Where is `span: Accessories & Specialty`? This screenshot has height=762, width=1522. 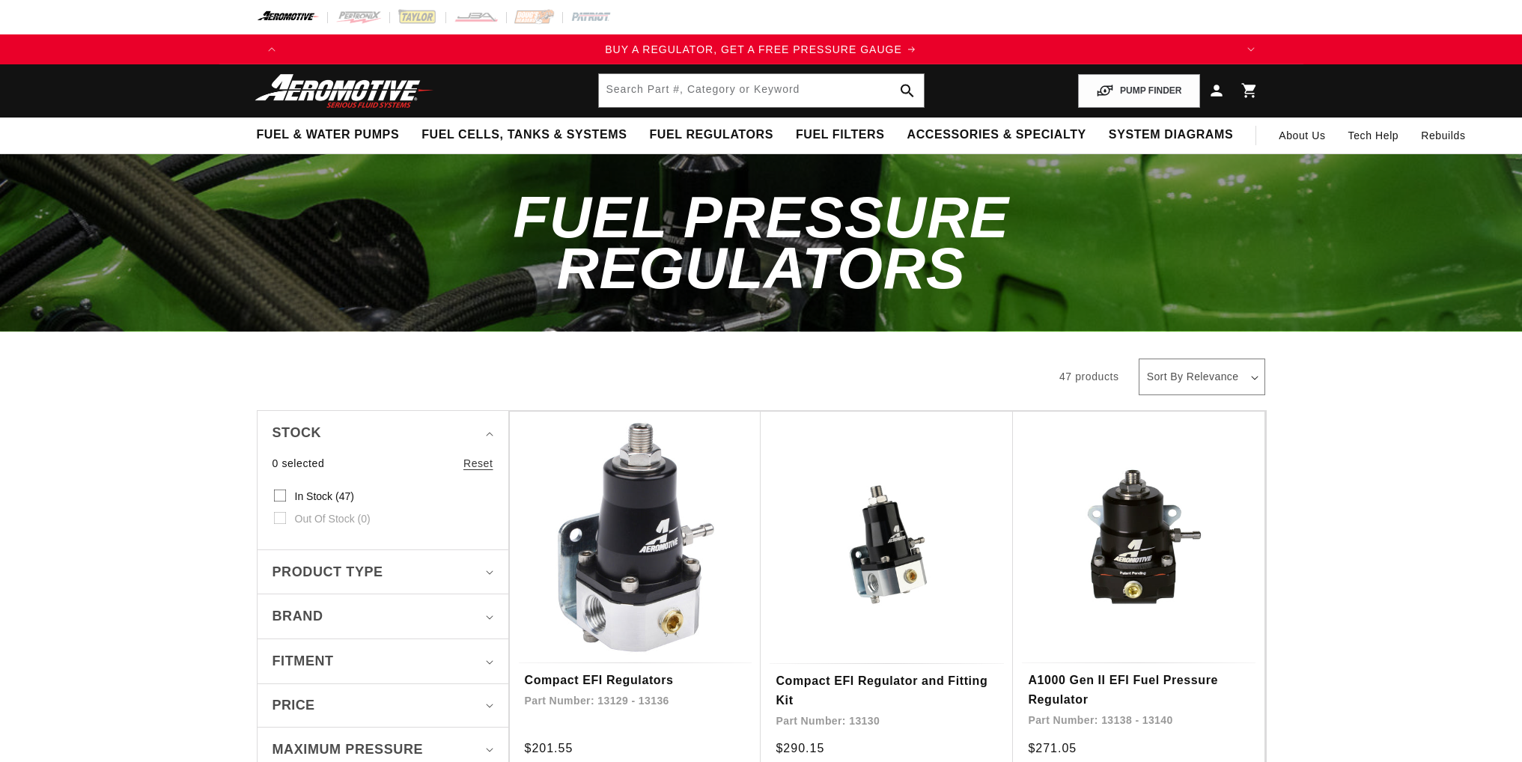
span: Accessories & Specialty is located at coordinates (997, 135).